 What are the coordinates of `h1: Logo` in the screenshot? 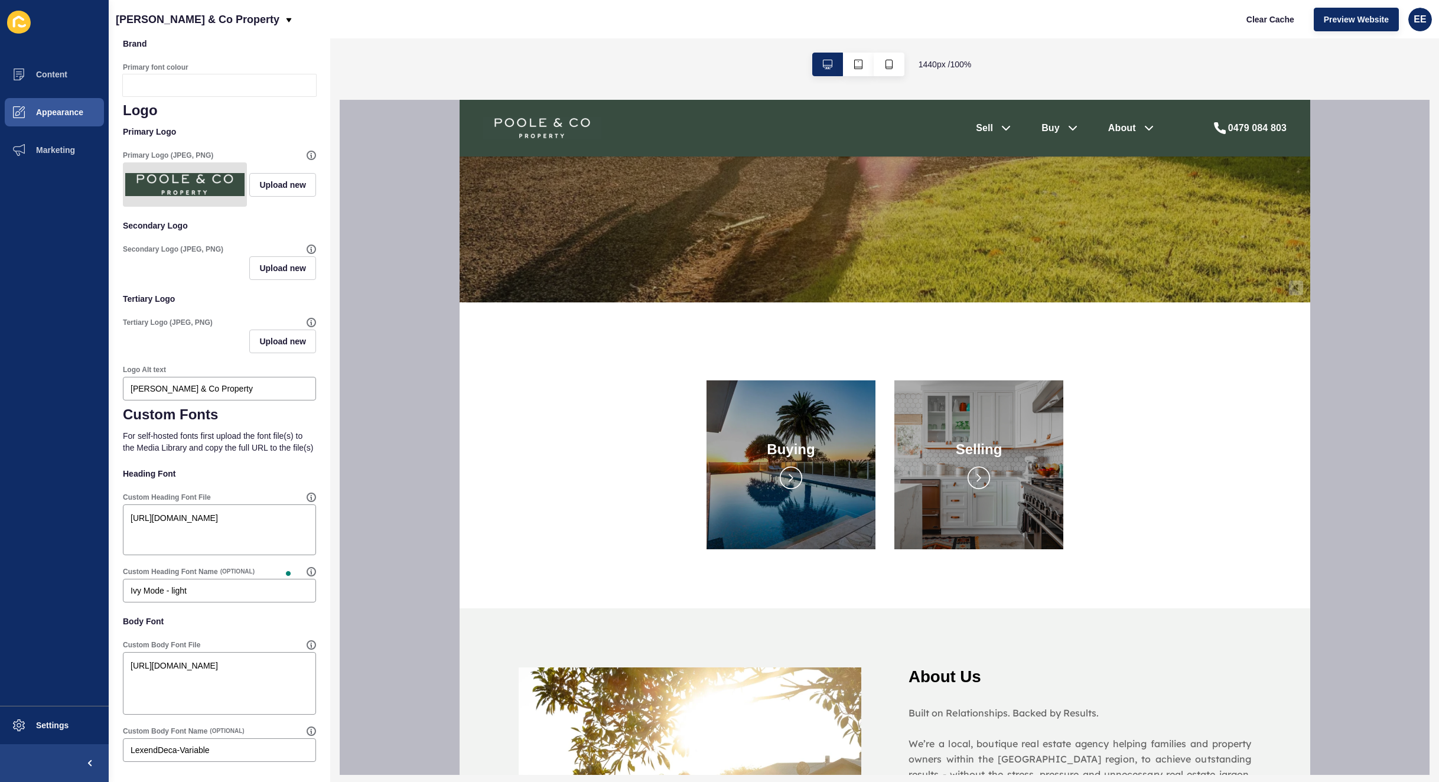 It's located at (219, 110).